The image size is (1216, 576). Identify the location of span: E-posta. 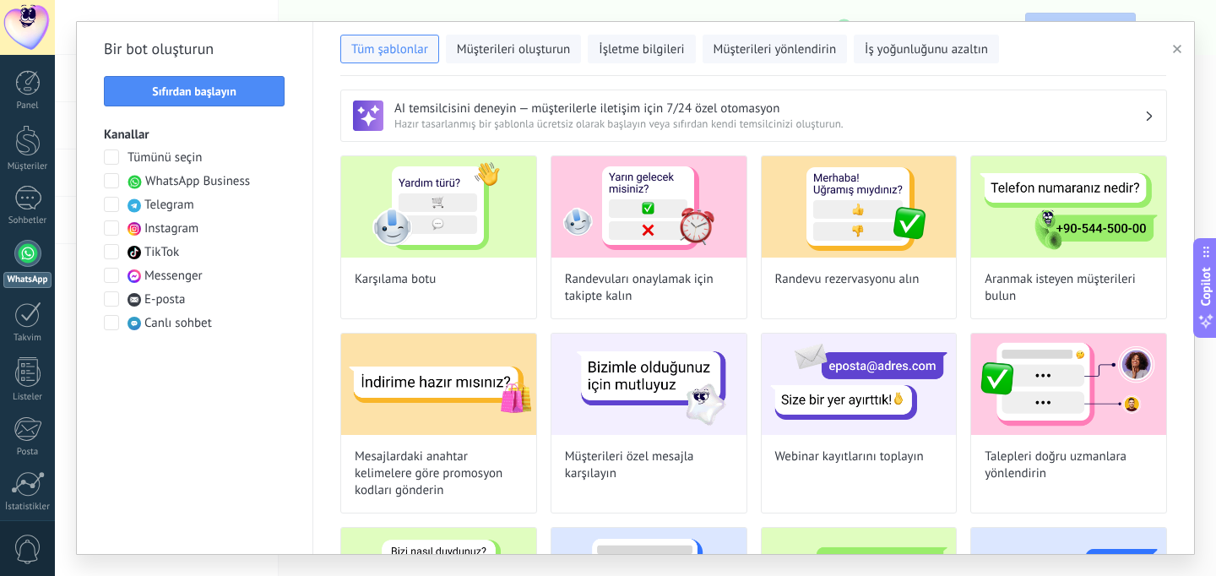
(165, 300).